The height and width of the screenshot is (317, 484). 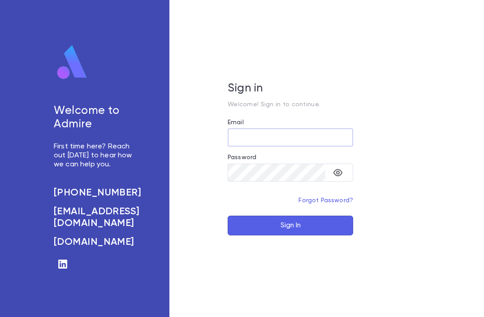 What do you see at coordinates (72, 62) in the screenshot?
I see `img: logo` at bounding box center [72, 62].